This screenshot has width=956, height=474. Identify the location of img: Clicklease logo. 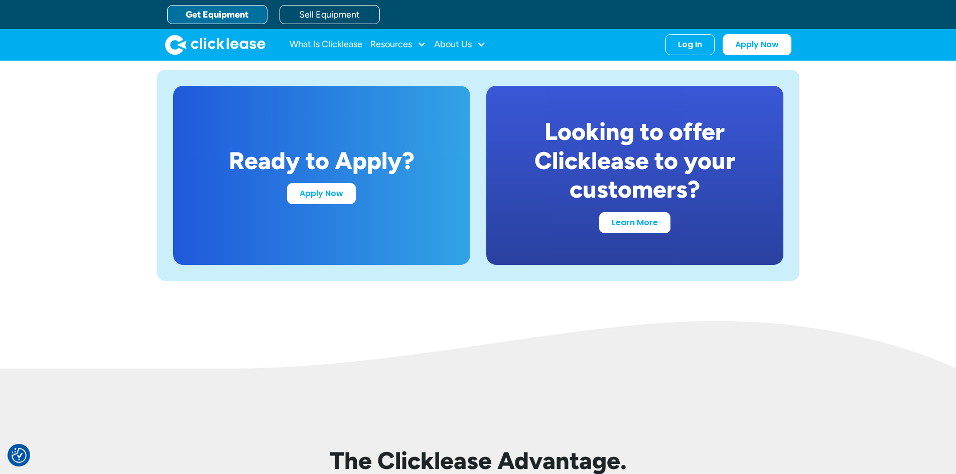
(215, 45).